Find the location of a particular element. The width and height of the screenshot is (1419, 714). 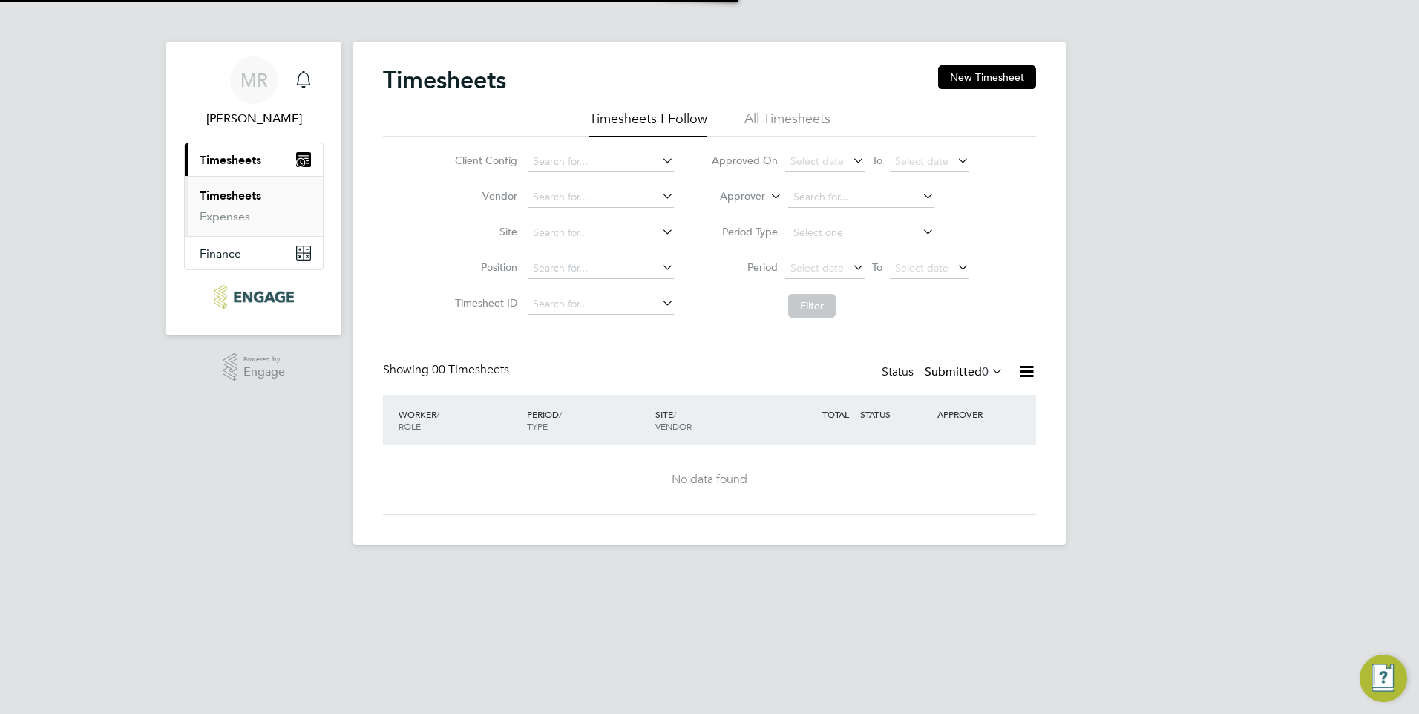

span: 00 Timesheets is located at coordinates (471, 370).